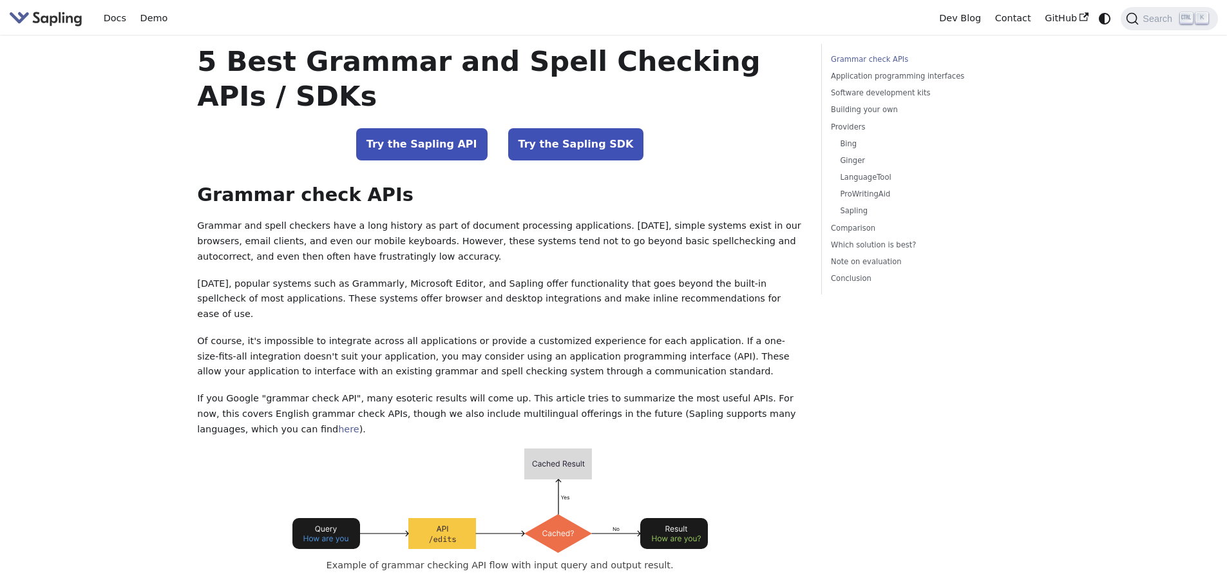 Image resolution: width=1227 pixels, height=587 pixels. Describe the element at coordinates (1104, 18) in the screenshot. I see `button: Switch between dark and light mode (currently system mode)` at that location.